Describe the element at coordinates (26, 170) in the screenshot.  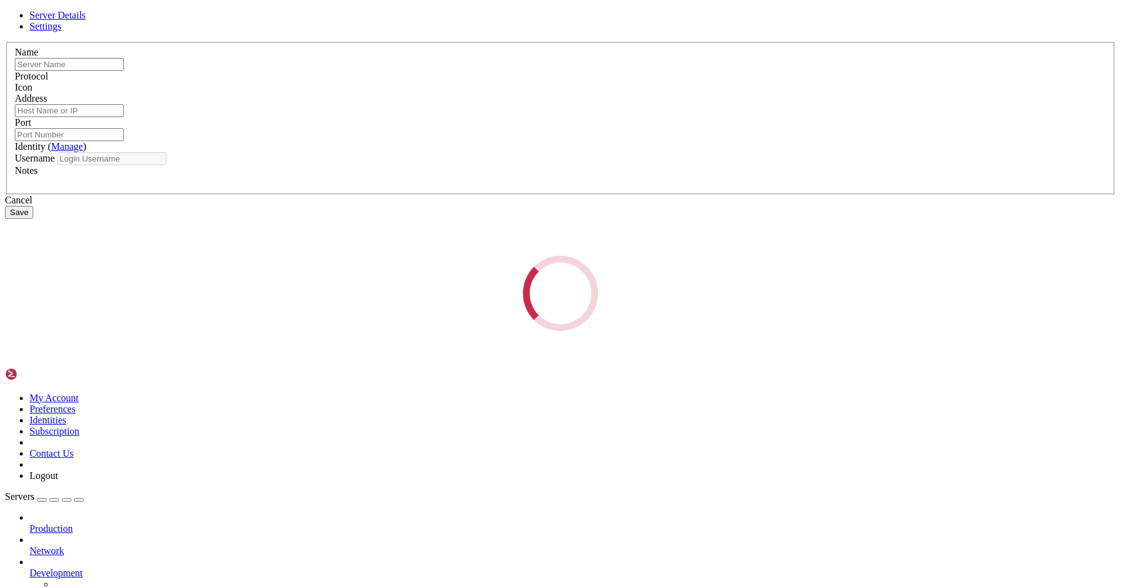
I see `label: Notes` at that location.